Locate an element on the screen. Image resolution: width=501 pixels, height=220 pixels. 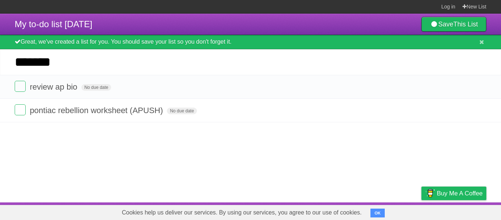
span: review ap bio is located at coordinates (54, 87).